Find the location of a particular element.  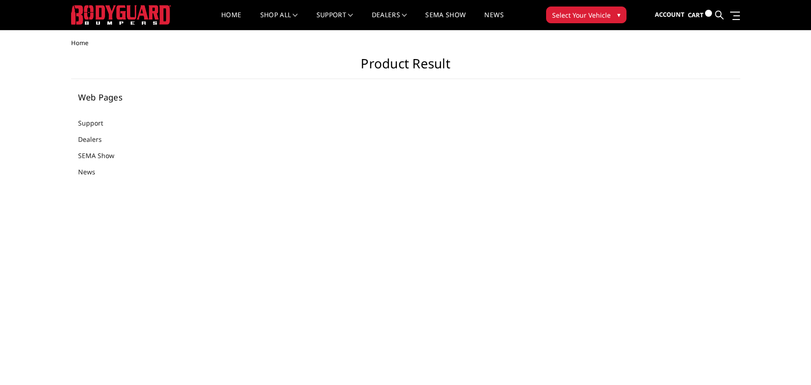

span: Cart is located at coordinates (696, 15).